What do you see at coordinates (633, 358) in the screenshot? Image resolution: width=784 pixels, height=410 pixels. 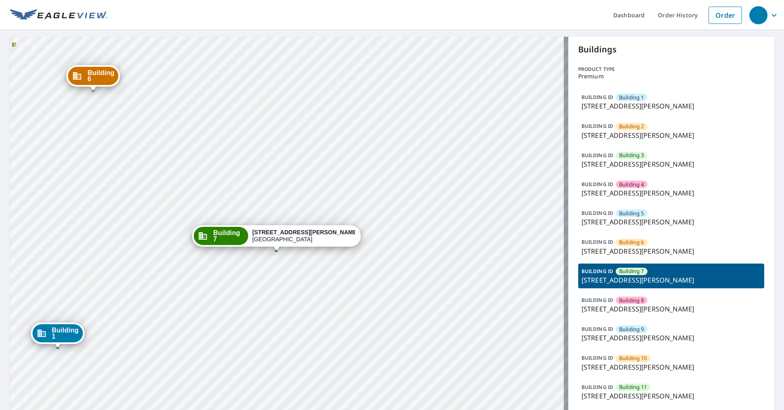 I see `span: Building 10` at bounding box center [633, 358].